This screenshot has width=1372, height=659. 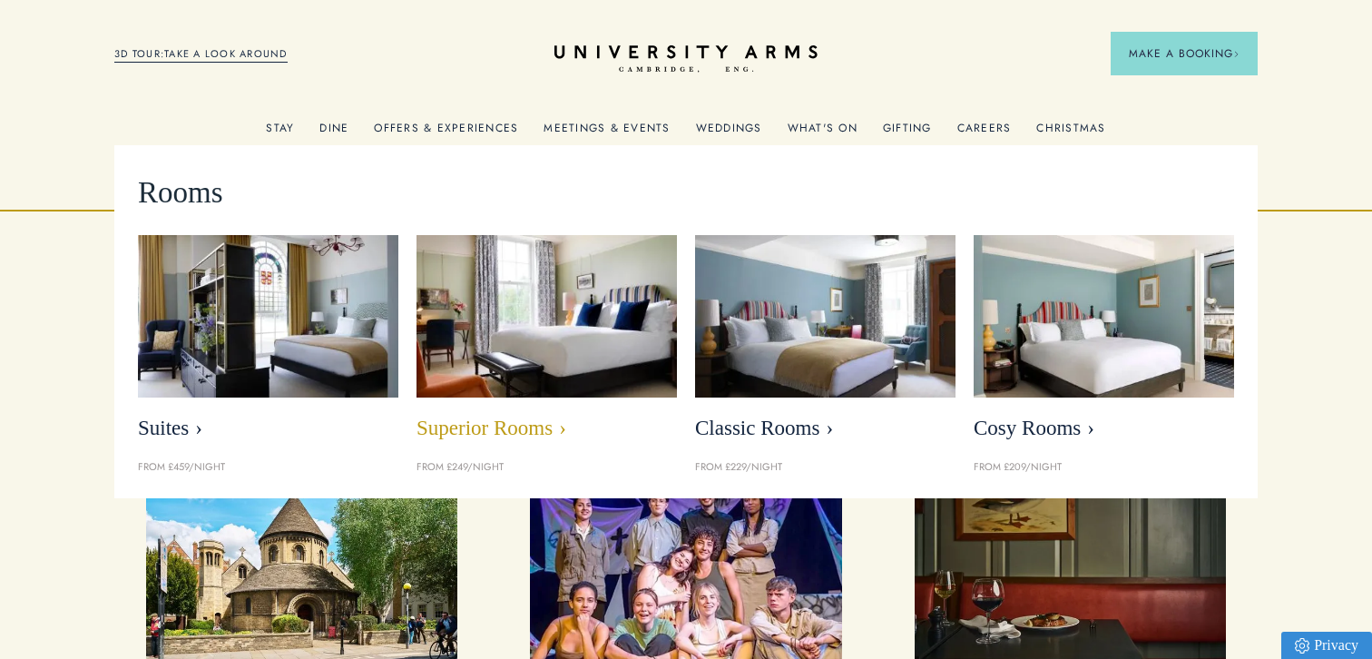 I want to click on a: Gifting, so click(x=908, y=133).